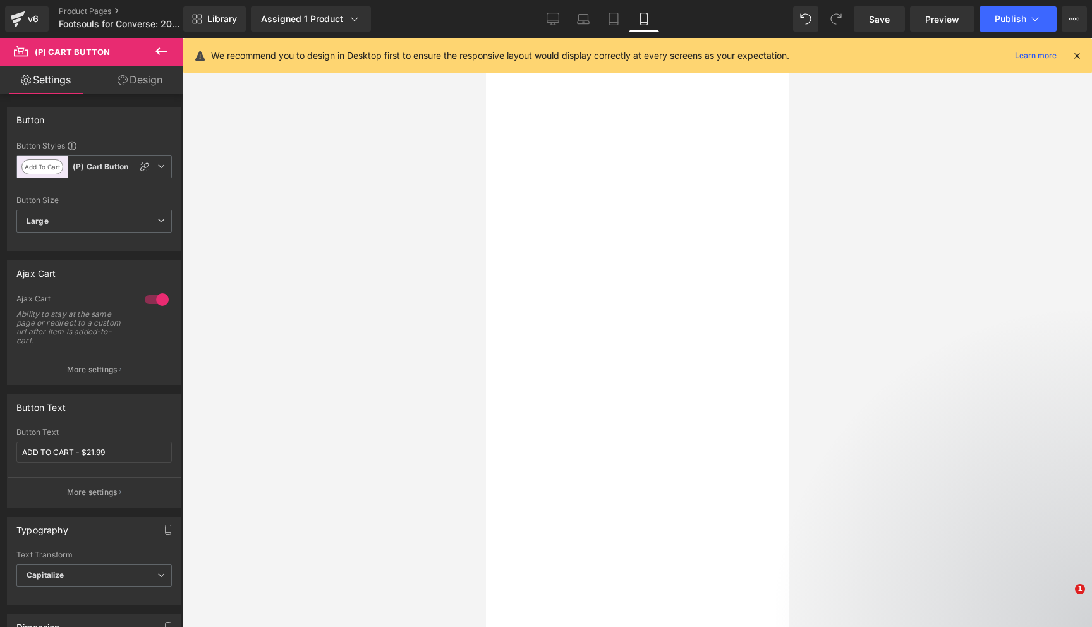 This screenshot has height=627, width=1092. Describe the element at coordinates (583, 19) in the screenshot. I see `a: Laptop` at that location.